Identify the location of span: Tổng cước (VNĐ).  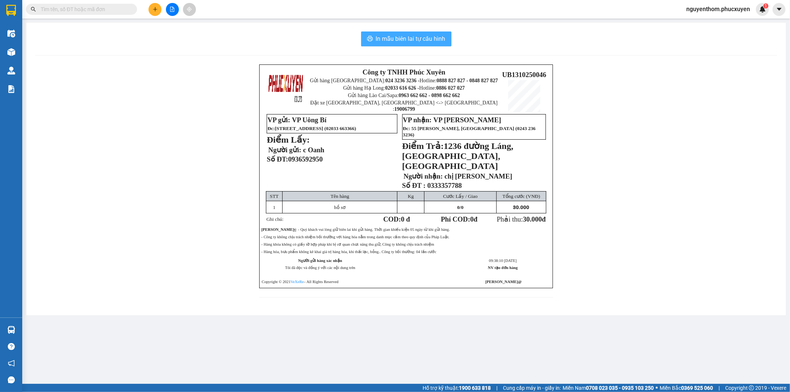
(521, 196).